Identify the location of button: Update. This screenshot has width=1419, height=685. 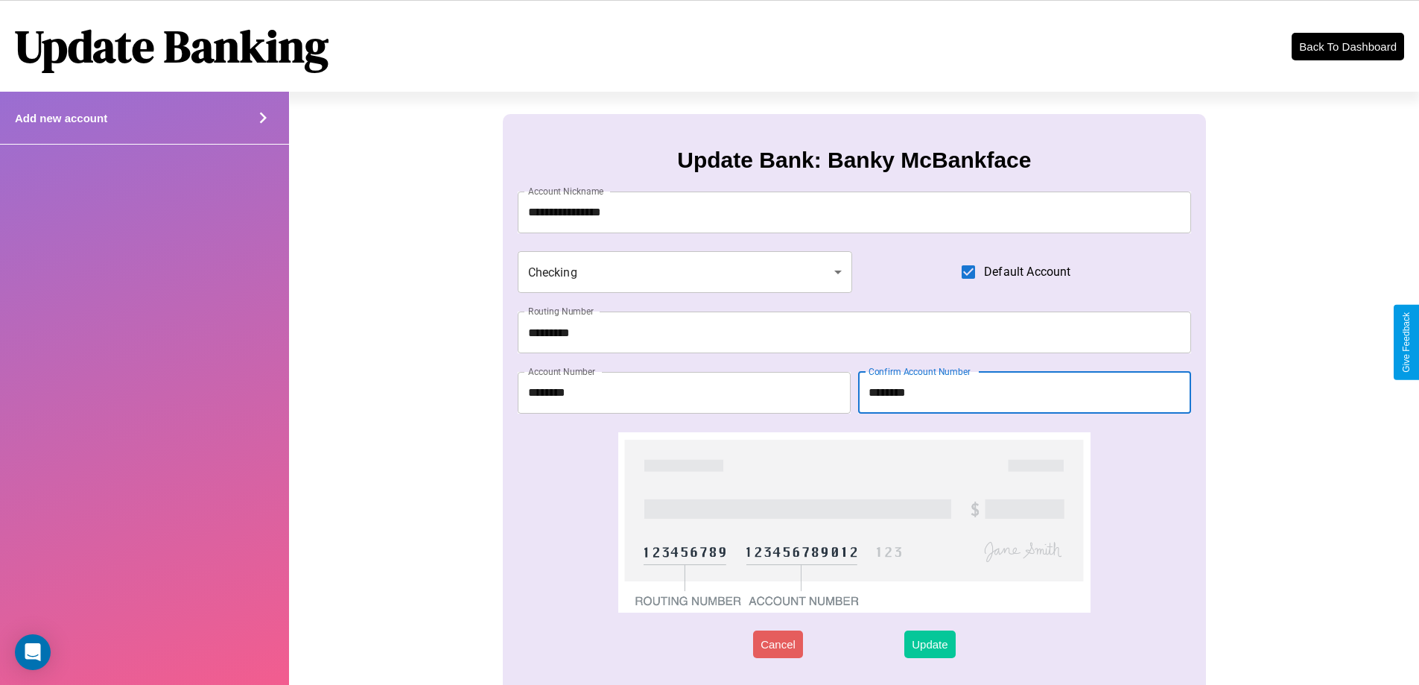
(930, 644).